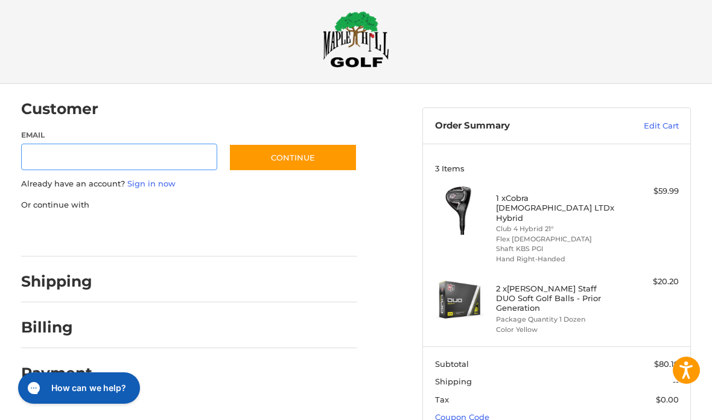 The width and height of the screenshot is (712, 420). Describe the element at coordinates (518, 126) in the screenshot. I see `h3: Order Summary` at that location.